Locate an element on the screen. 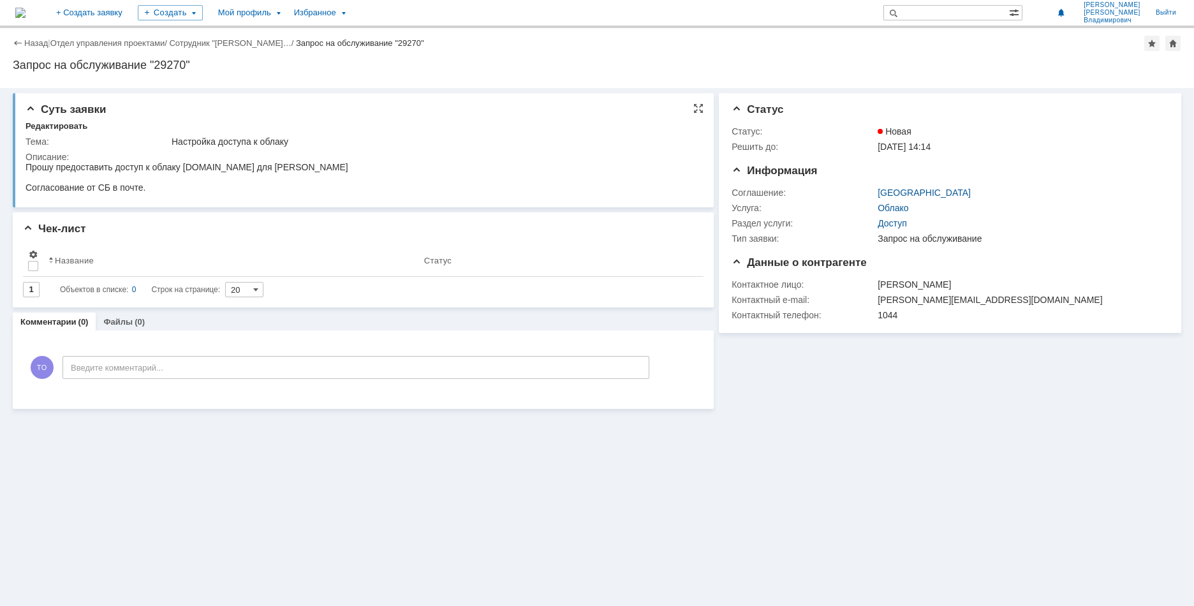 This screenshot has width=1194, height=606. div: 1044 is located at coordinates (1019, 315).